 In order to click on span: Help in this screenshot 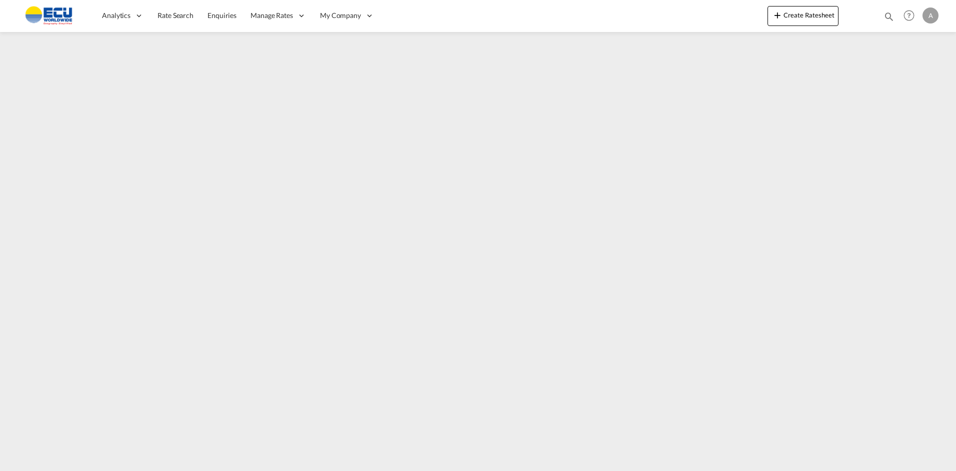, I will do `click(909, 16)`.